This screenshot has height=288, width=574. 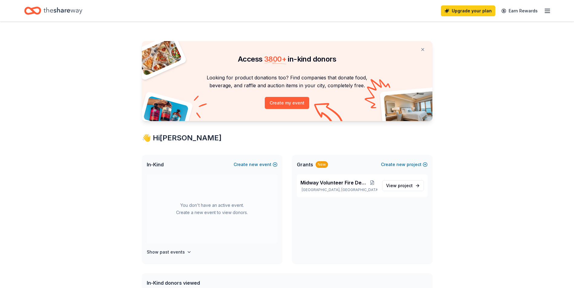 I want to click on a: Upgrade your plan, so click(x=468, y=11).